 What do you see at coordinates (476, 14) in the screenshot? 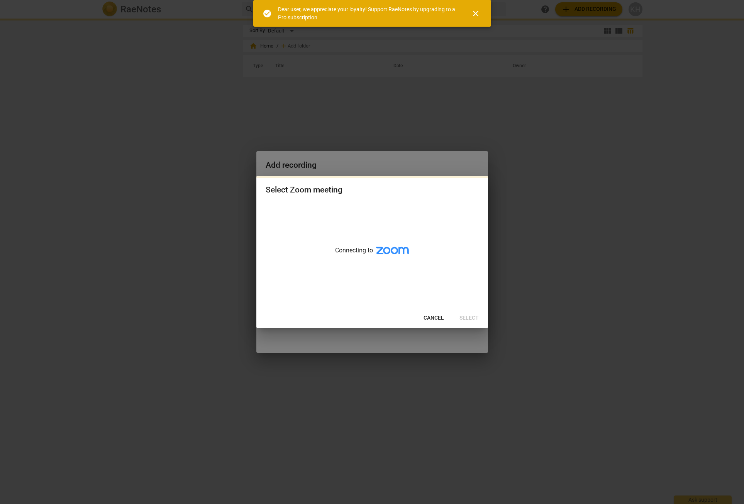
I see `span: close` at bounding box center [476, 14].